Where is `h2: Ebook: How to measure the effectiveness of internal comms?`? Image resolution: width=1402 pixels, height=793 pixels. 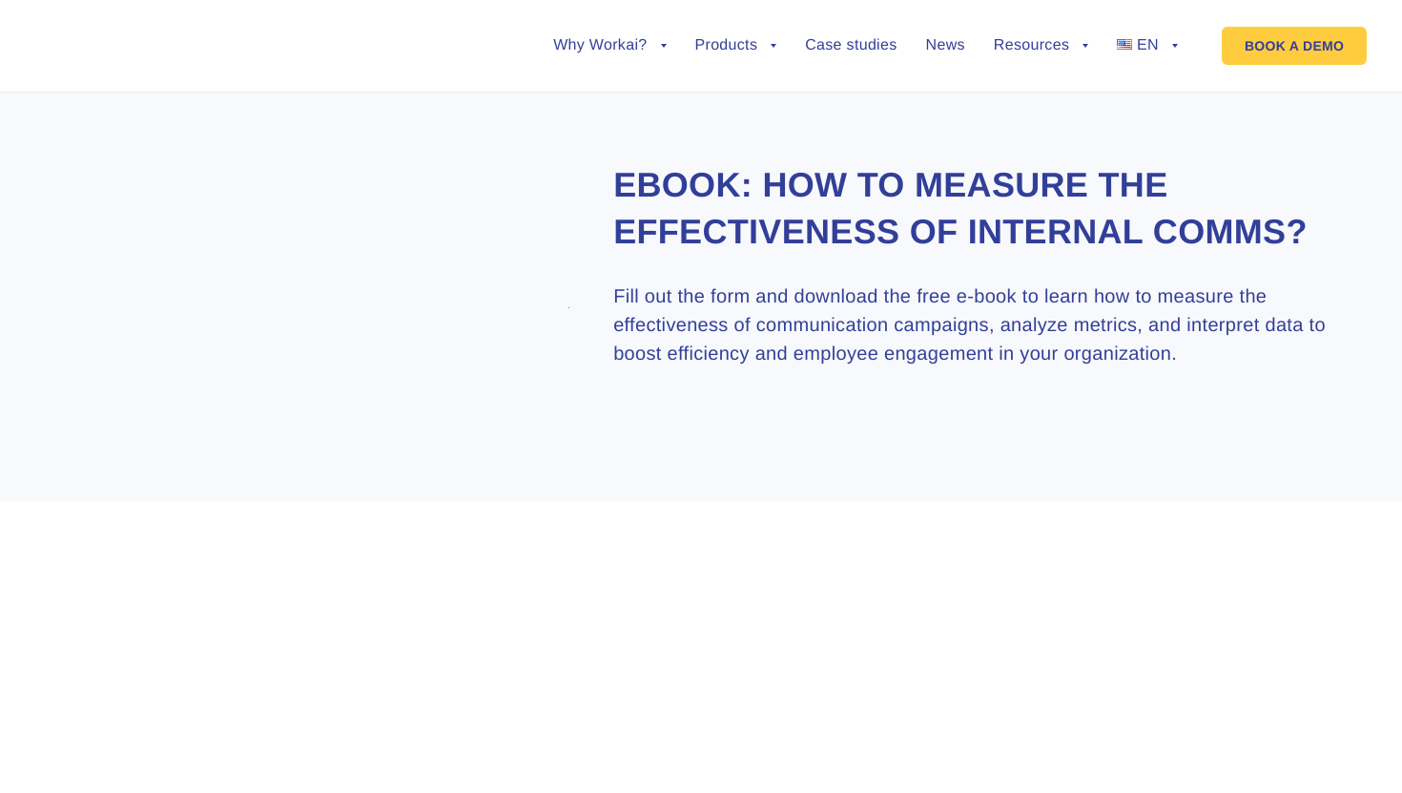 h2: Ebook: How to measure the effectiveness of internal comms? is located at coordinates (971, 208).